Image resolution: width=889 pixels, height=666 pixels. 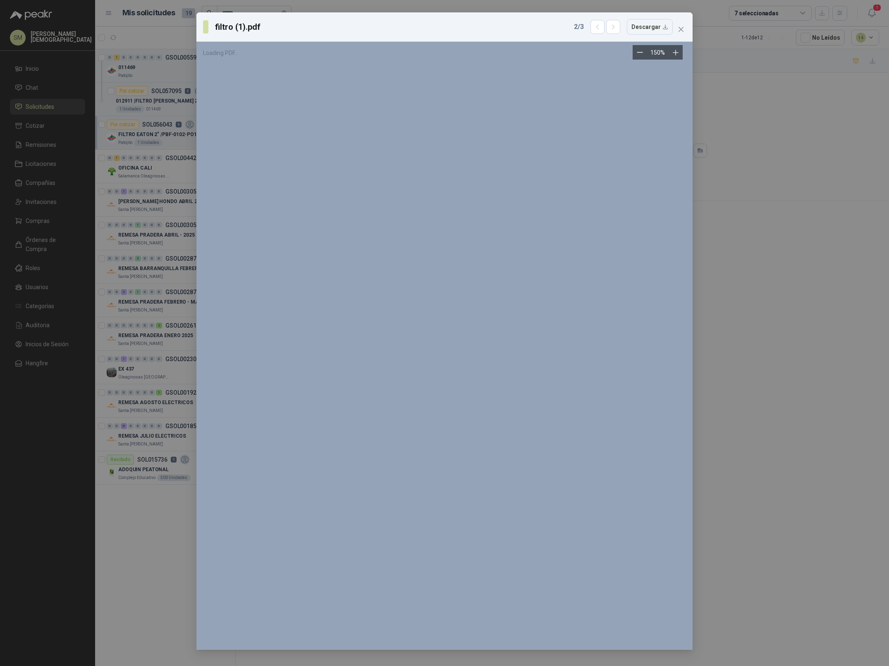 What do you see at coordinates (445, 53) in the screenshot?
I see `div: Loading PDF…` at bounding box center [445, 53].